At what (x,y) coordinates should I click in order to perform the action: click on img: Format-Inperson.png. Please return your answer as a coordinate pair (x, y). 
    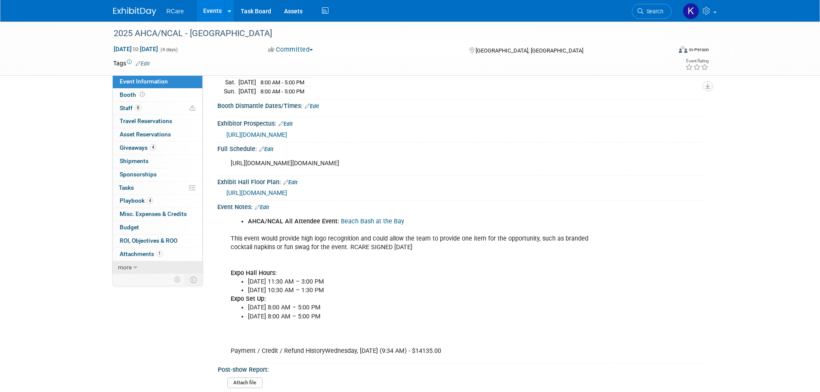
    Looking at the image, I should click on (683, 50).